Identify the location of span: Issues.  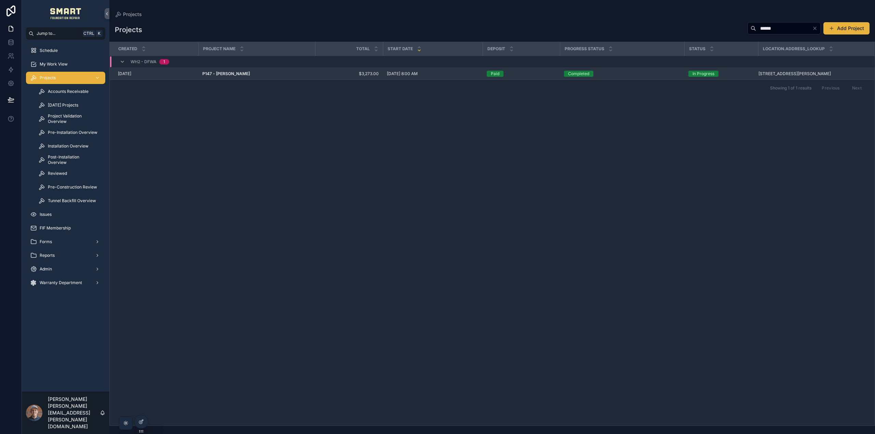
(45, 215).